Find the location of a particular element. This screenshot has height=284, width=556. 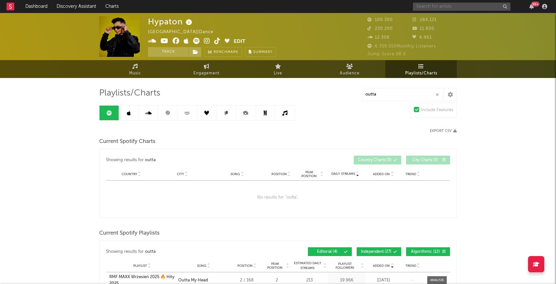

button: Export CSV is located at coordinates (444, 131).